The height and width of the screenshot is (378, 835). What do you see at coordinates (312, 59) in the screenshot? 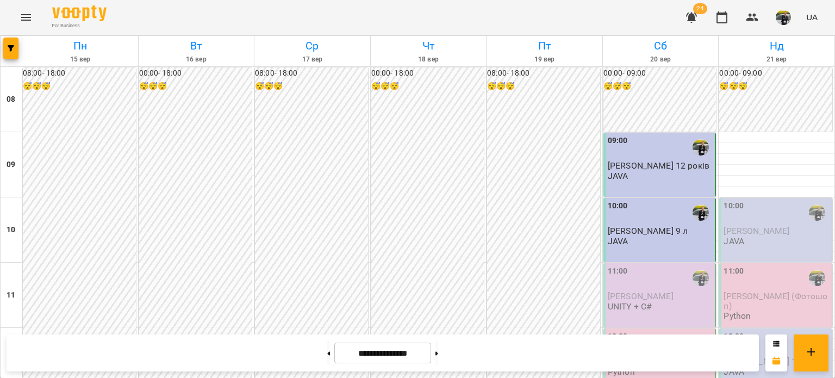
I see `h6: 17 вер` at bounding box center [312, 59].